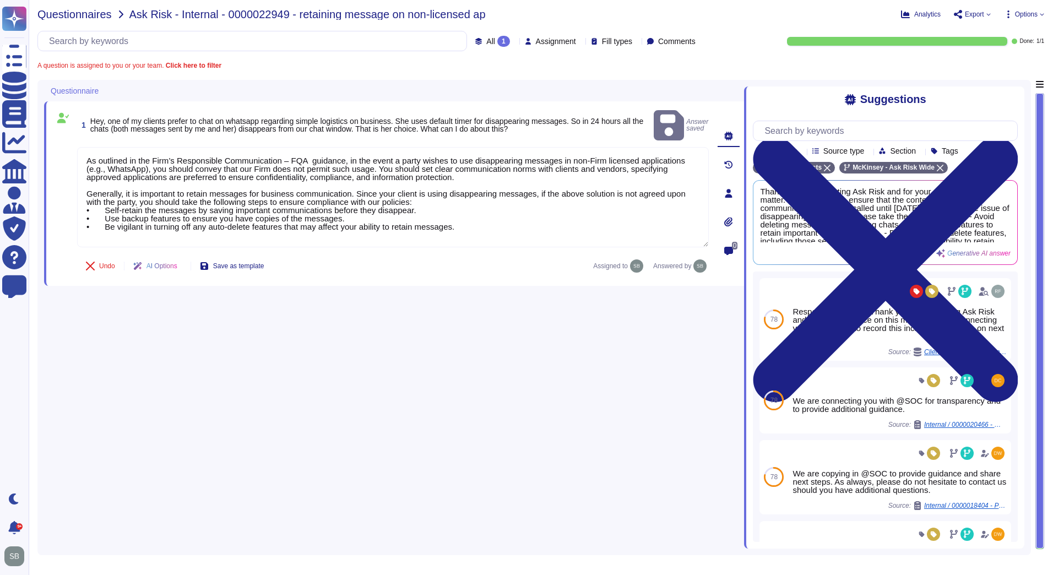 Image resolution: width=1053 pixels, height=575 pixels. Describe the element at coordinates (100, 266) in the screenshot. I see `button: Undo` at that location.